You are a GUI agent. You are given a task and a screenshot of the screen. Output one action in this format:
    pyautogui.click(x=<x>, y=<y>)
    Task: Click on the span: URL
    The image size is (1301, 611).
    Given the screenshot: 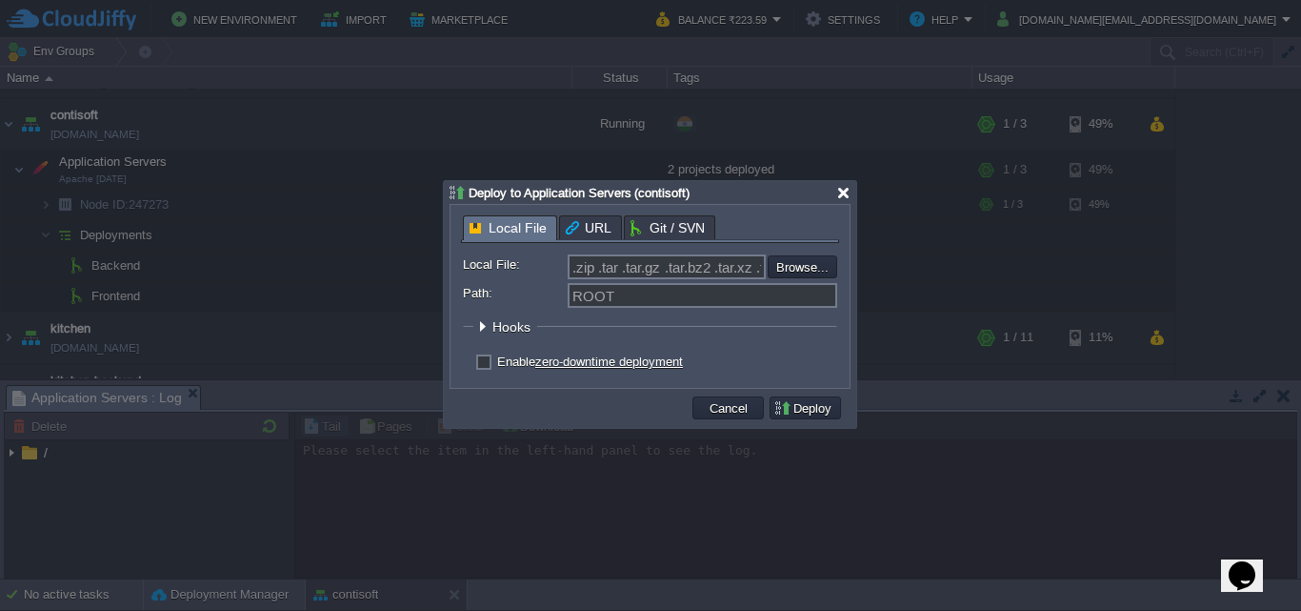 What is the action you would take?
    pyautogui.click(x=589, y=228)
    